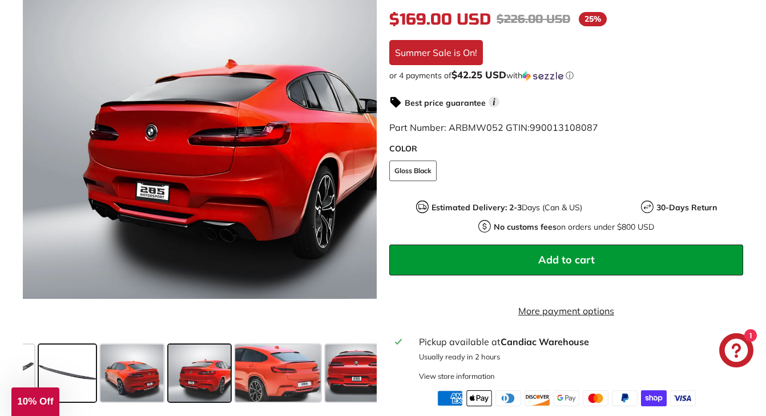 This screenshot has height=416, width=766. I want to click on button: Add to cart, so click(566, 259).